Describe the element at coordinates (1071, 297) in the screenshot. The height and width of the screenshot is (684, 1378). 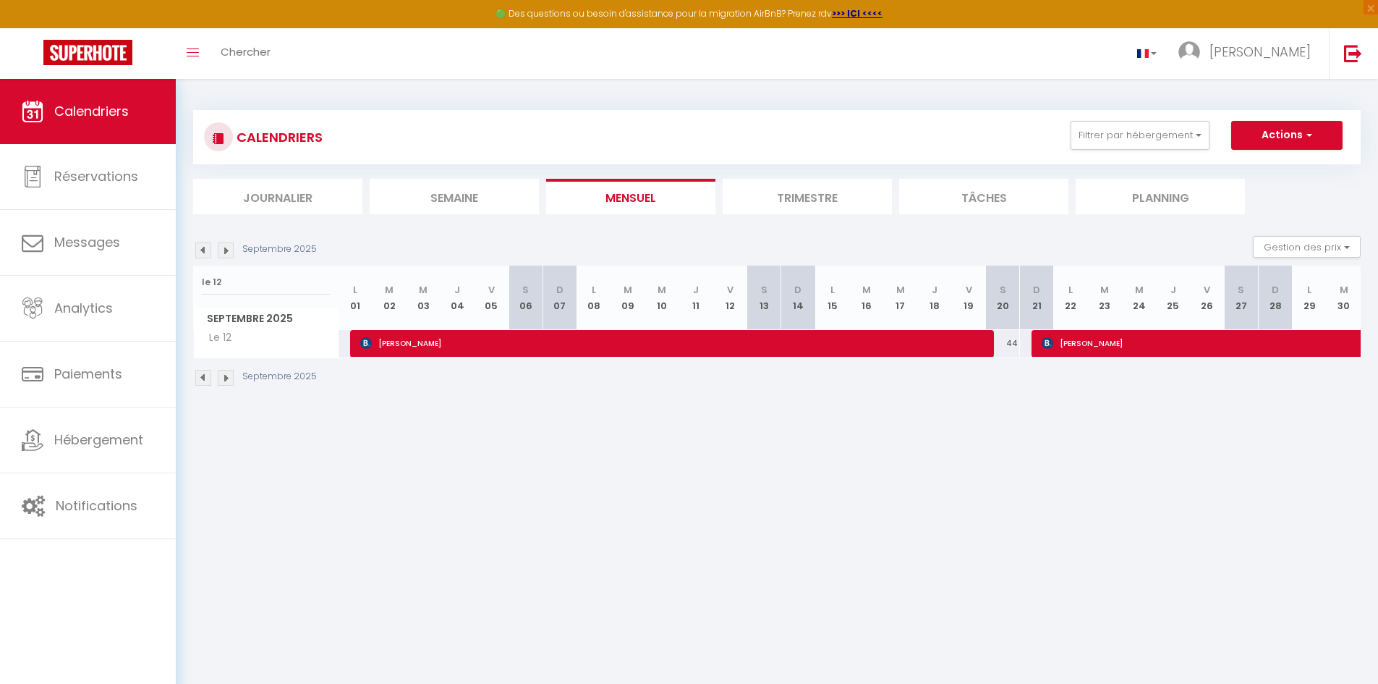
I see `th: 22` at that location.